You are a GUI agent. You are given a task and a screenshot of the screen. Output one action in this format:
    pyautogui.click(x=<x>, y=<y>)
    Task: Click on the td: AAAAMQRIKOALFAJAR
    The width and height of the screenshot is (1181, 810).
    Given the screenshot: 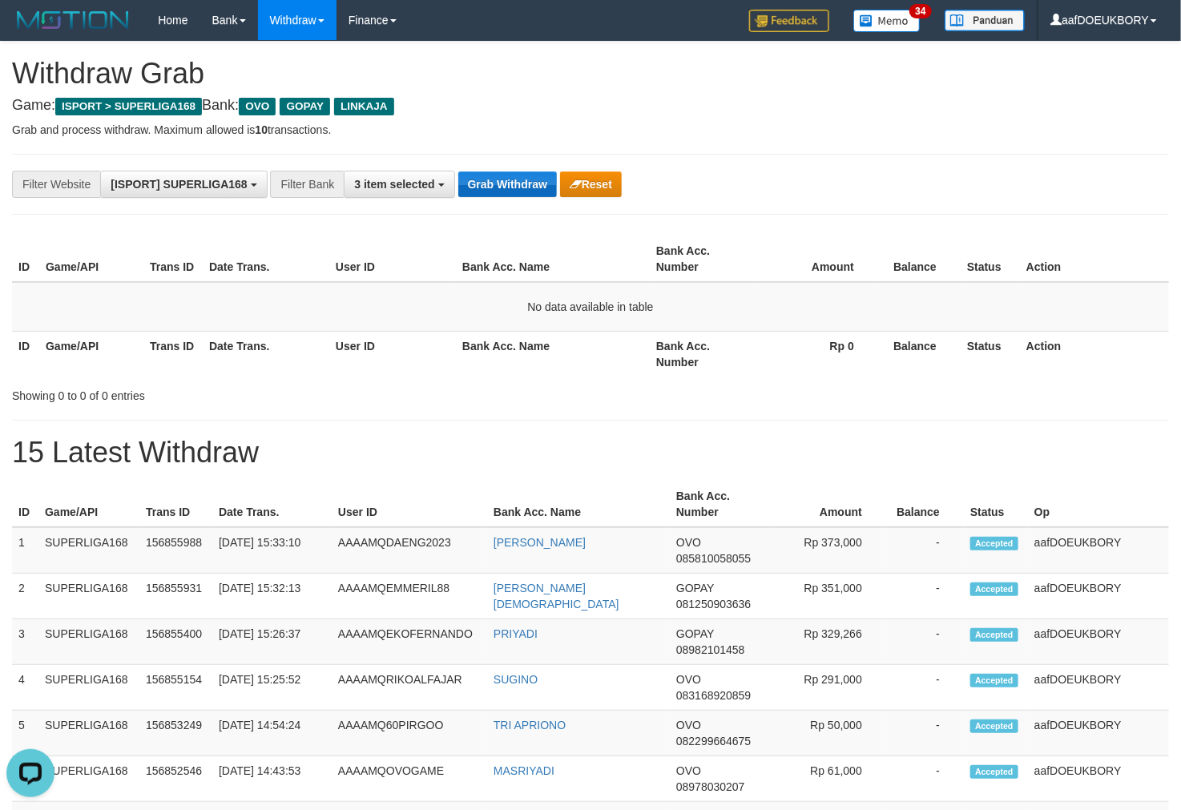 What is the action you would take?
    pyautogui.click(x=409, y=687)
    